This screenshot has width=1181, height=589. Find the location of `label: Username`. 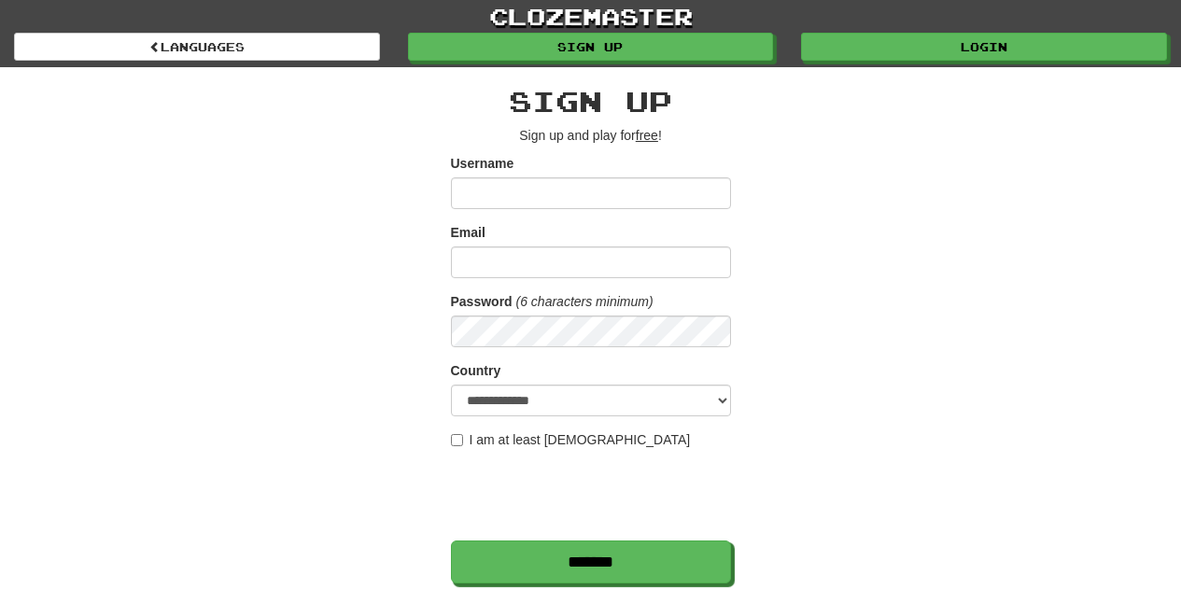

label: Username is located at coordinates (482, 163).